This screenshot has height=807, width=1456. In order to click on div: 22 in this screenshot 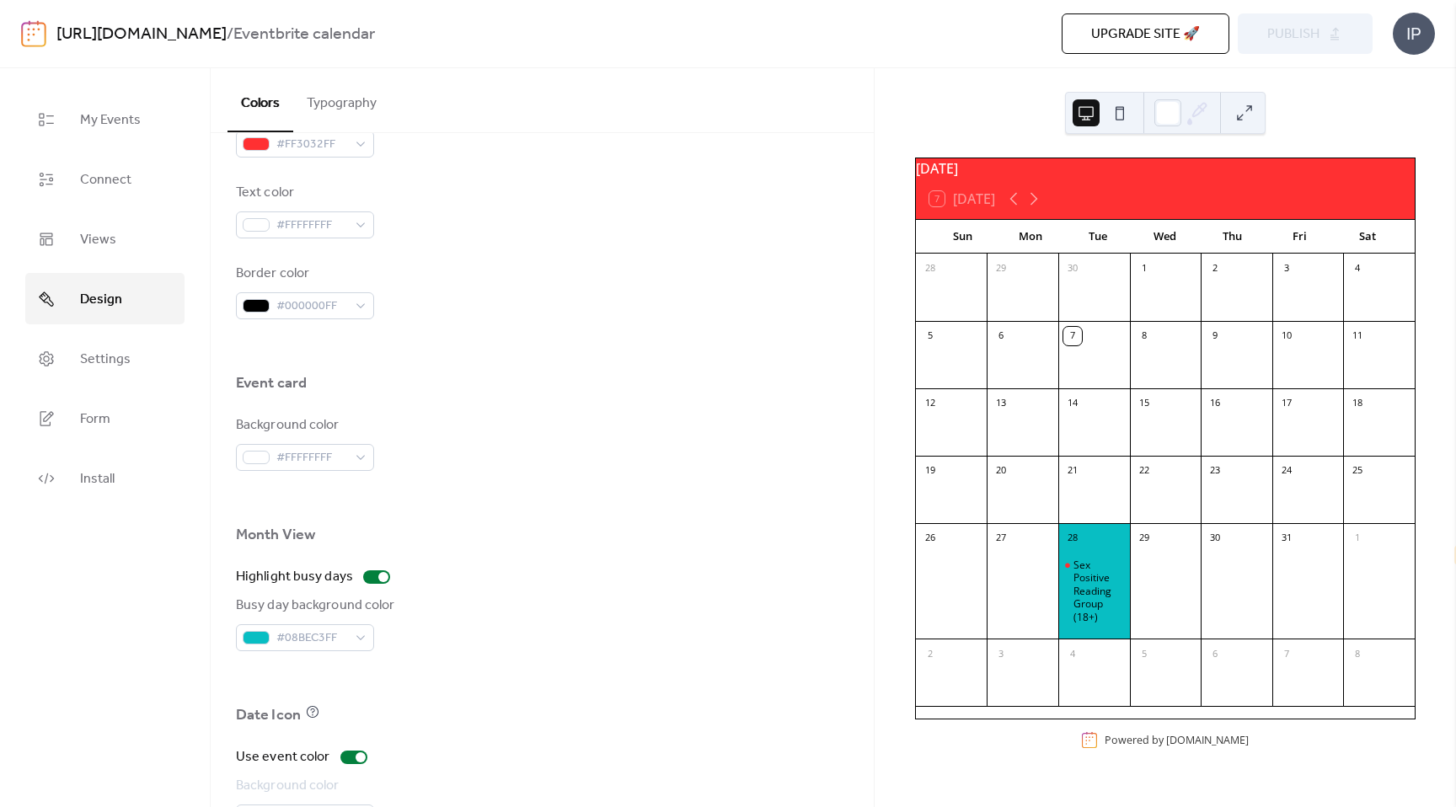, I will do `click(1144, 471)`.